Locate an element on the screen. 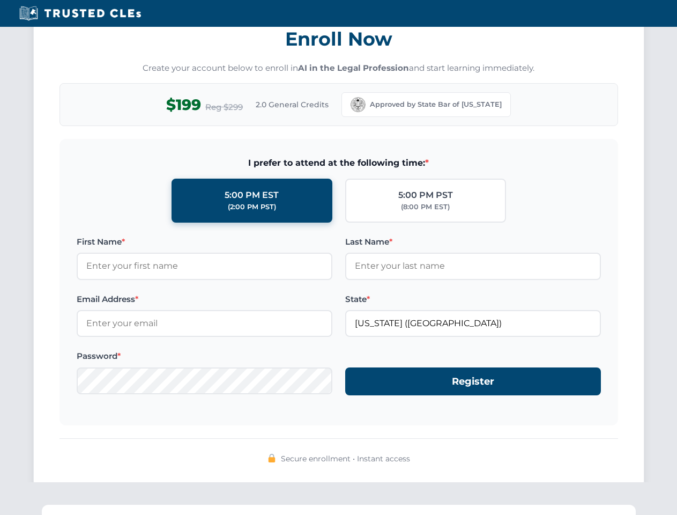  div: 5:00 PM EST is located at coordinates (251, 195).